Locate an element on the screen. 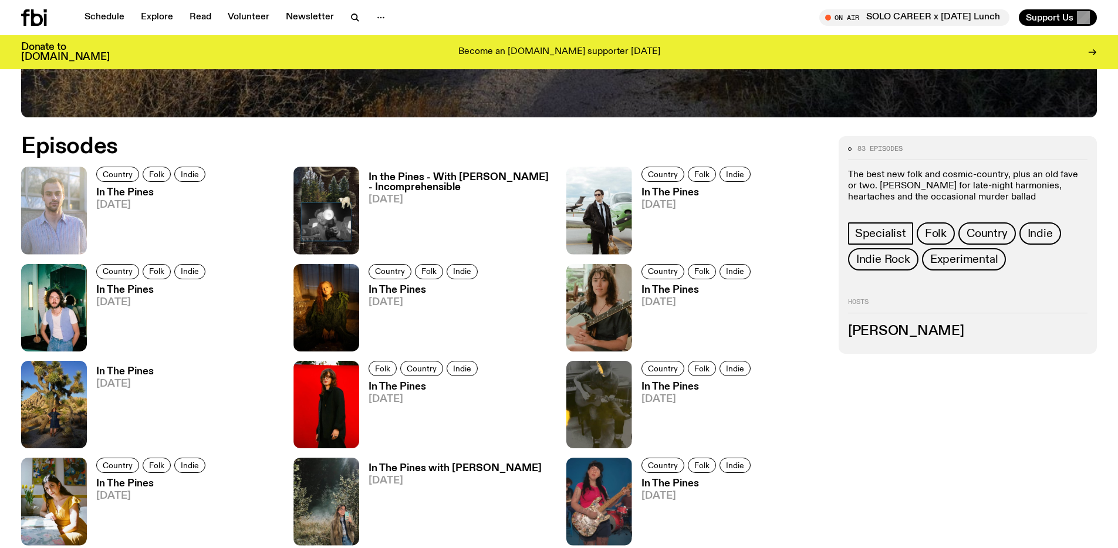  h2: Hosts is located at coordinates (968, 306).